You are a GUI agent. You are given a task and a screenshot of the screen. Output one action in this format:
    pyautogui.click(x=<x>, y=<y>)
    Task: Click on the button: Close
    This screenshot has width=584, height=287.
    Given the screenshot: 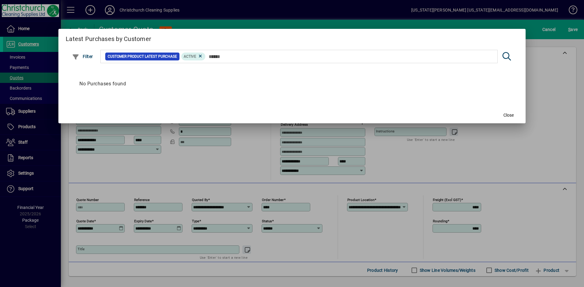 What is the action you would take?
    pyautogui.click(x=508, y=115)
    